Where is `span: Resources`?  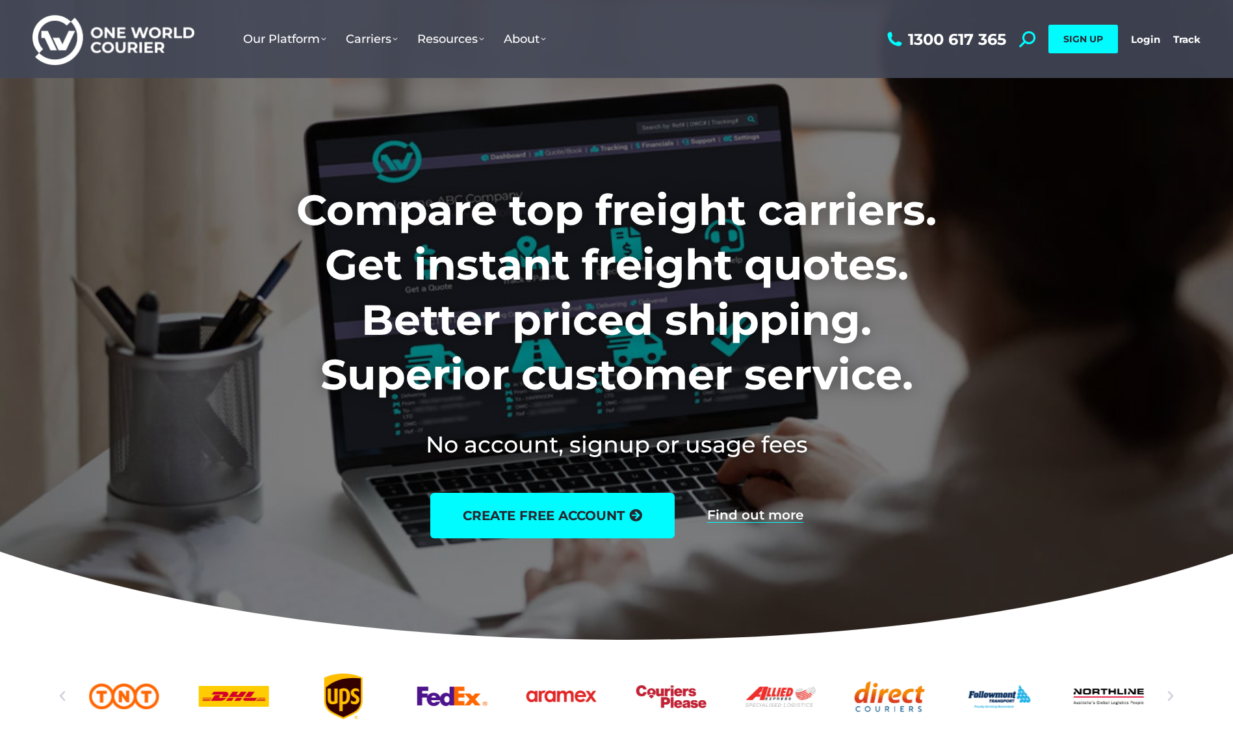
span: Resources is located at coordinates (450, 39).